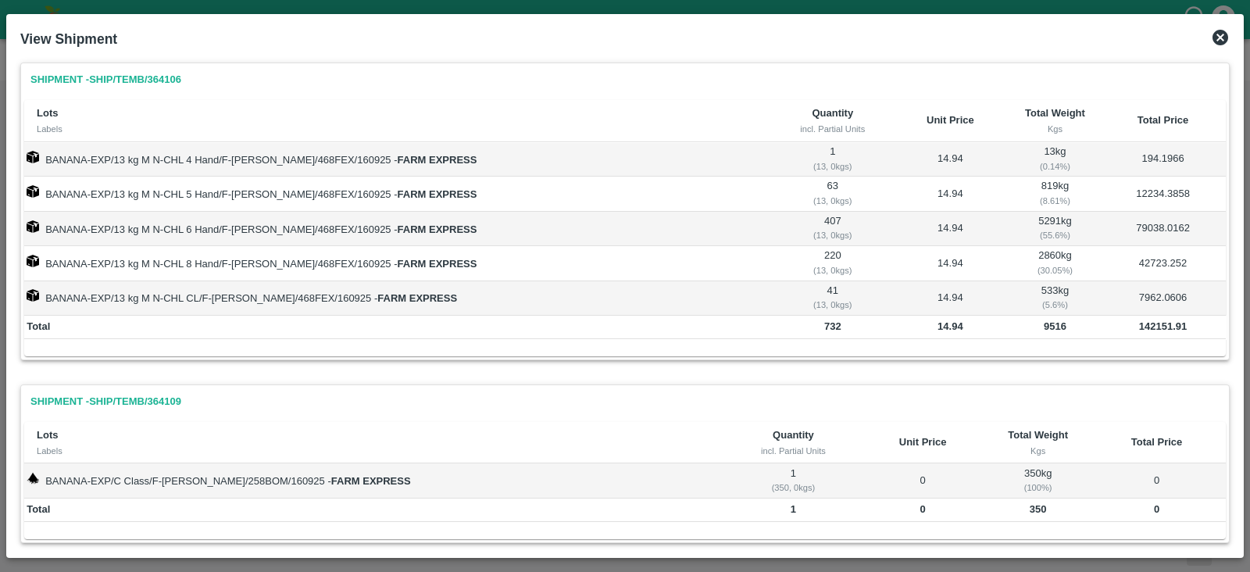 Image resolution: width=1250 pixels, height=572 pixels. What do you see at coordinates (1055, 194) in the screenshot?
I see `td: 819 kg` at bounding box center [1055, 194].